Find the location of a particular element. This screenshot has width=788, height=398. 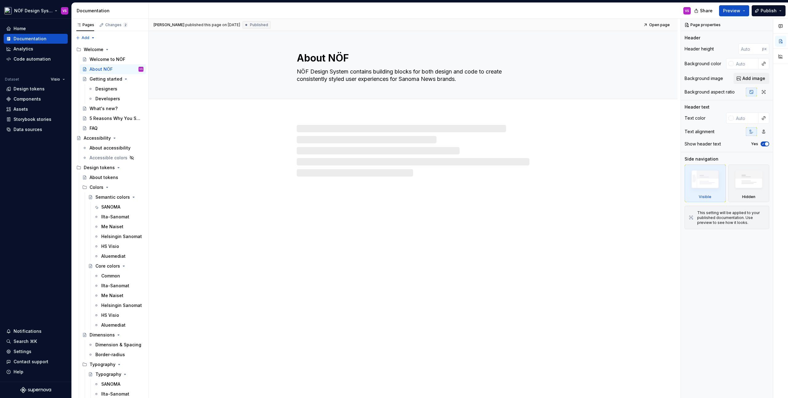

div: FAQ is located at coordinates (94, 128).